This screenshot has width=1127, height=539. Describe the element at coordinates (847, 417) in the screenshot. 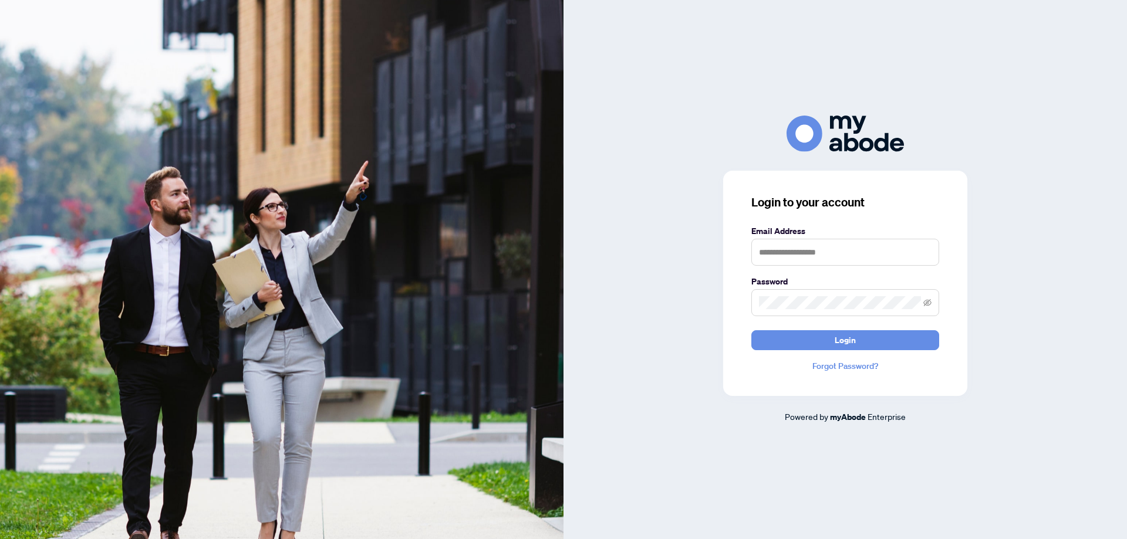

I see `a: myAbode` at that location.